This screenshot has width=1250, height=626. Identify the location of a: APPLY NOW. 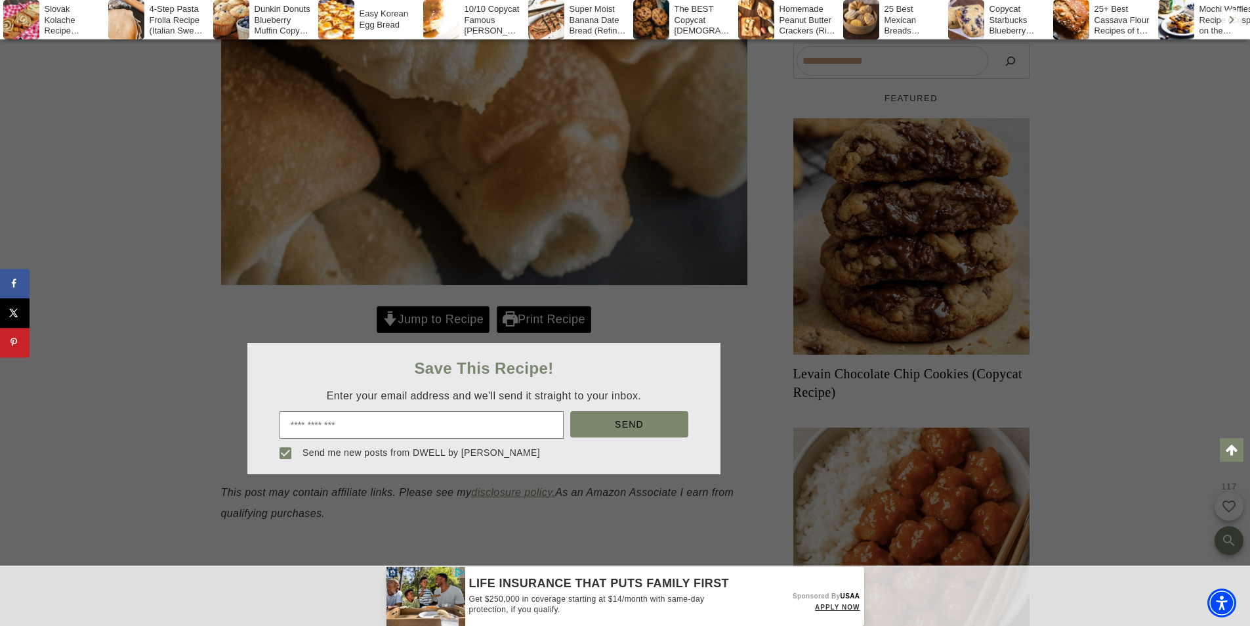
(801, 607).